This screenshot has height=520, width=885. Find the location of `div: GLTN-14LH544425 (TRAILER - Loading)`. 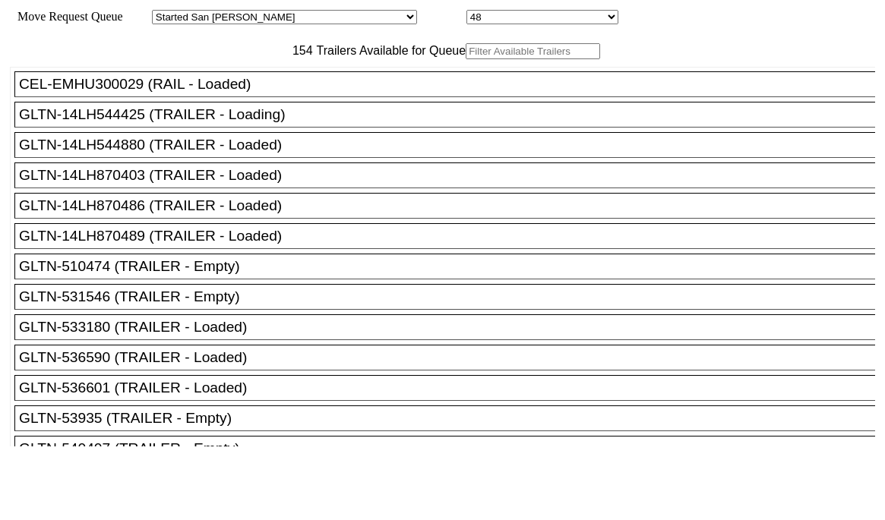

div: GLTN-14LH544425 (TRAILER - Loading) is located at coordinates (451, 115).